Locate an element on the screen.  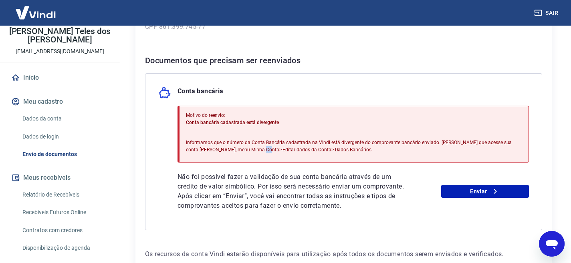
p: Os recursos da conta Vindi estarão disponíveis para utilização após todos os documentos serem env... is located at coordinates (344, 255).